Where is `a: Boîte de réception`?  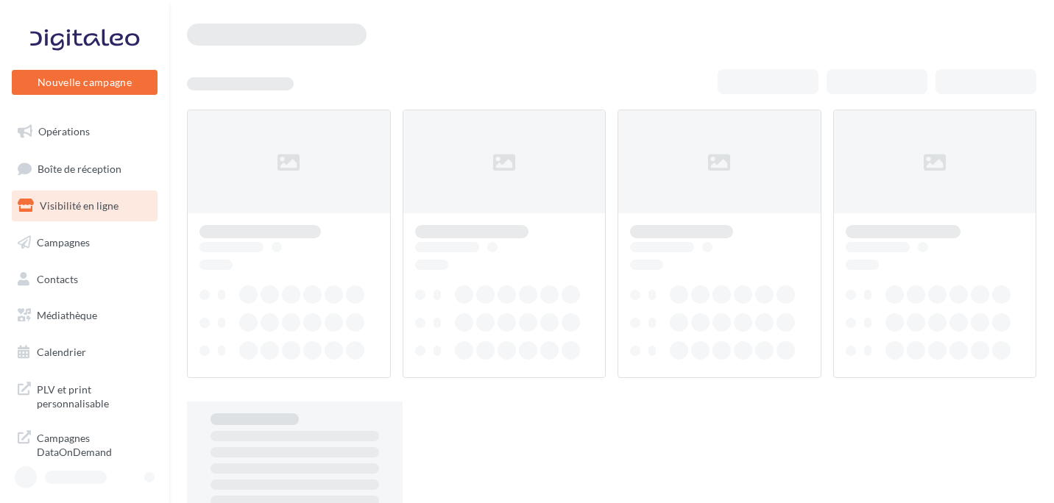 a: Boîte de réception is located at coordinates (85, 169).